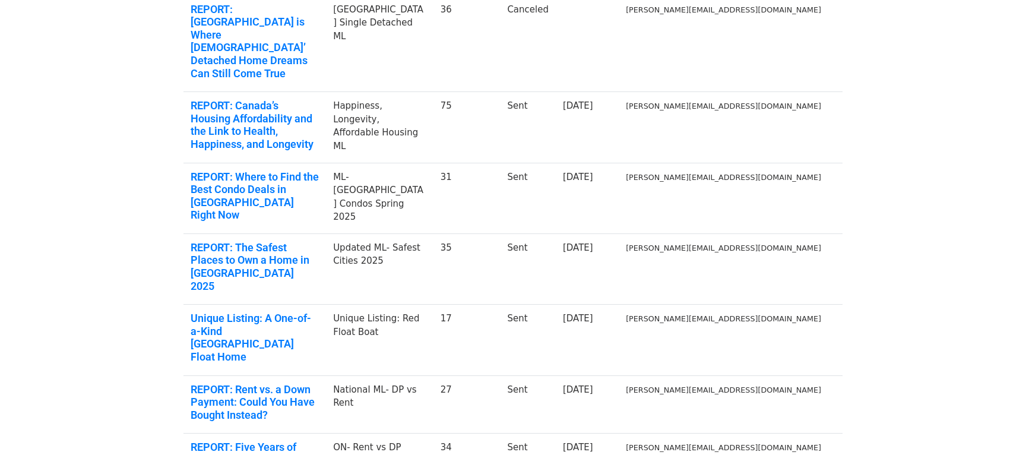  I want to click on td: Unique Listing: Red Float Boat, so click(379, 339).